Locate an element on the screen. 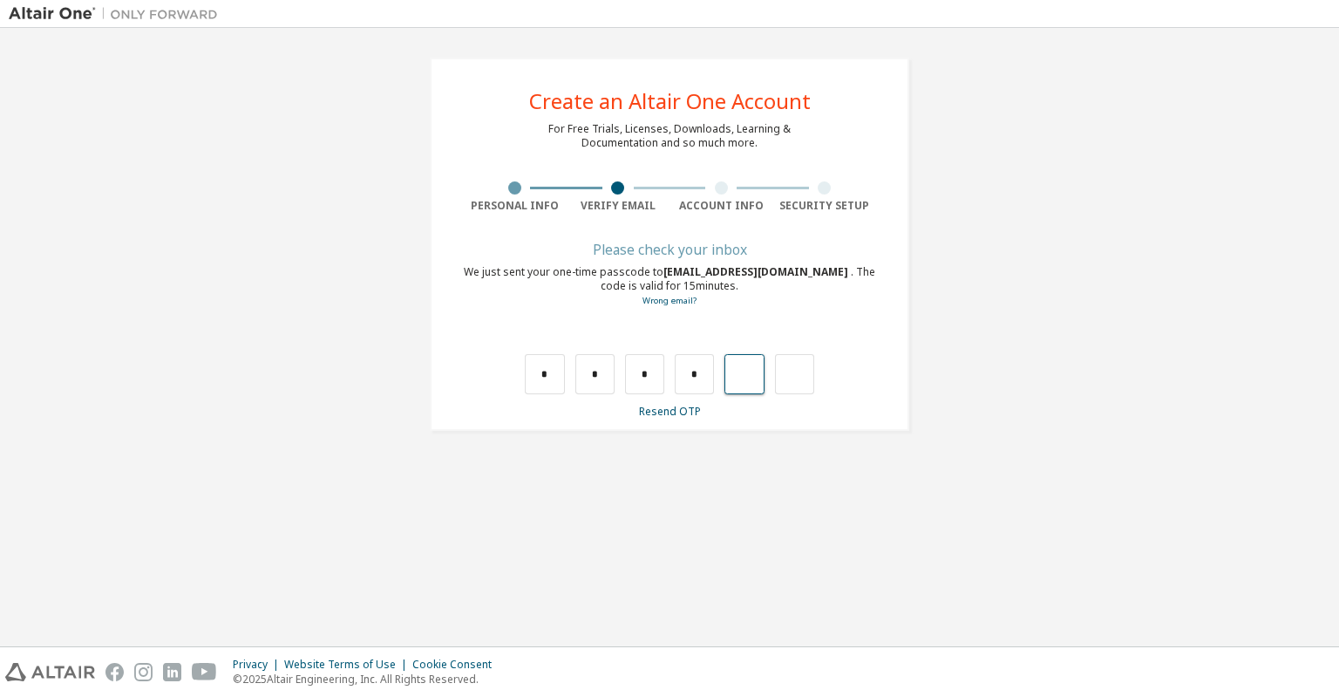  img: facebook.svg is located at coordinates (114, 671).